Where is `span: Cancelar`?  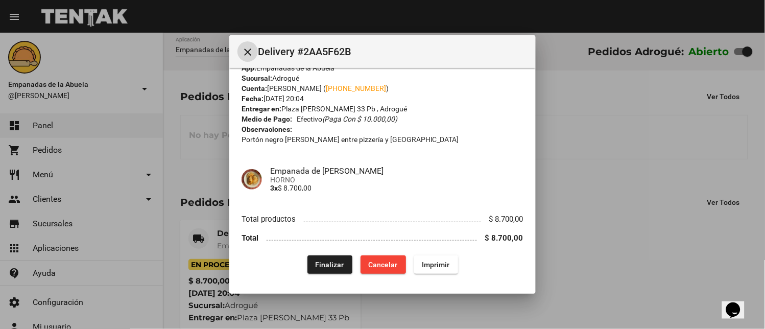
span: Cancelar is located at coordinates (383, 265).